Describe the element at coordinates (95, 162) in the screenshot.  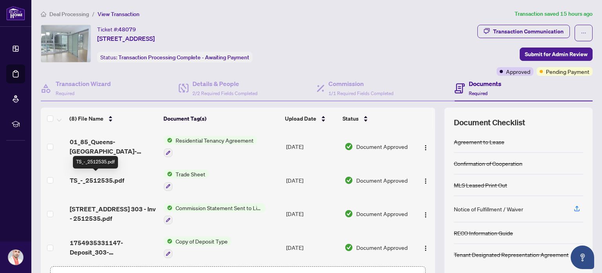
I see `div: TS_-_2512535.pdf` at that location.